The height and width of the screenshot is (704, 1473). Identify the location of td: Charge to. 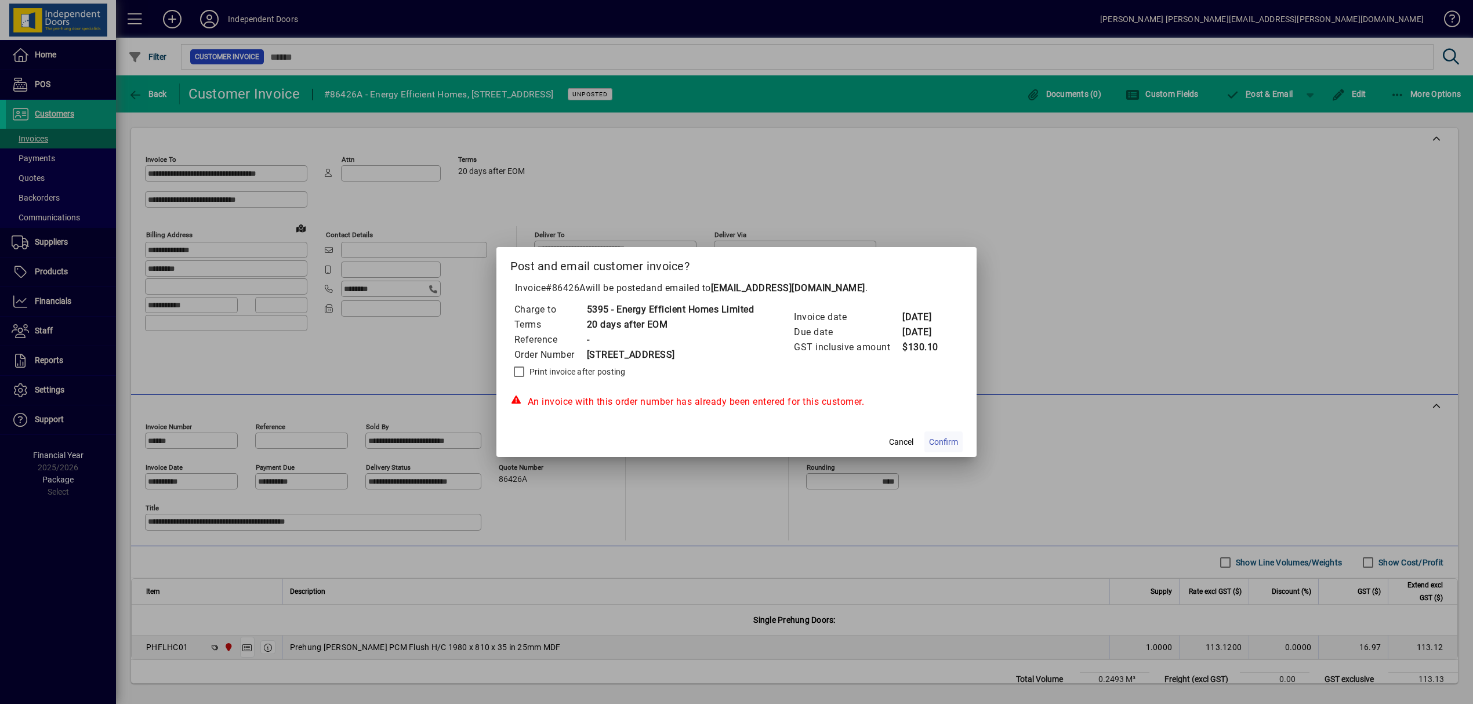
(550, 310).